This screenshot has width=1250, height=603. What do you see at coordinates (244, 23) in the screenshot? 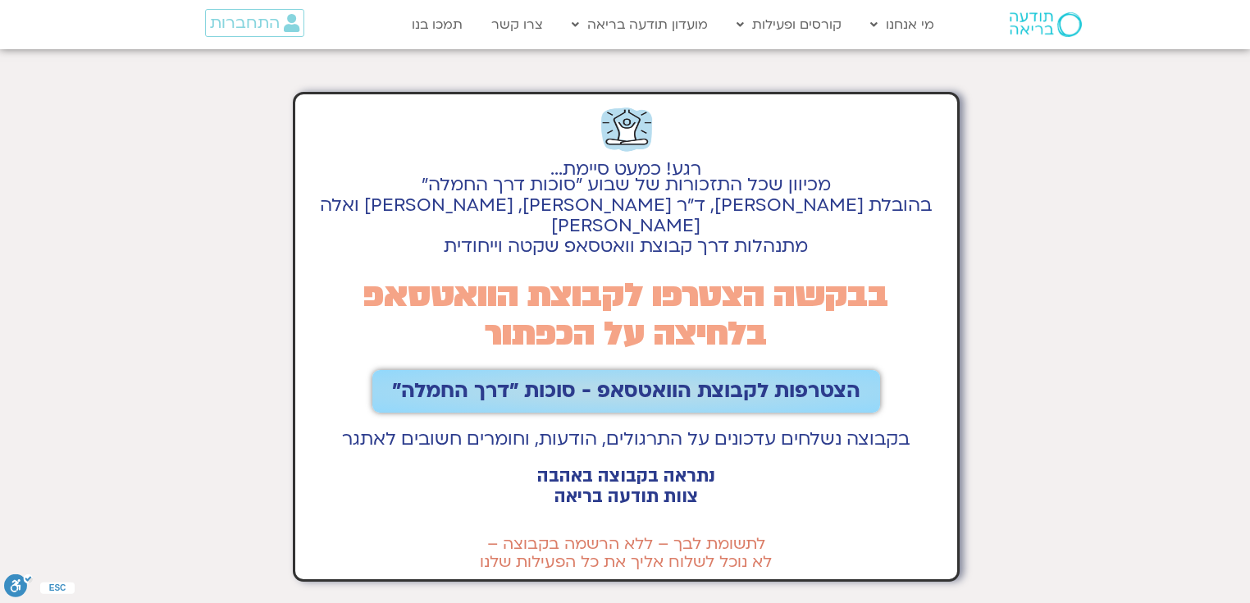
I see `span: התחברות` at bounding box center [244, 23].